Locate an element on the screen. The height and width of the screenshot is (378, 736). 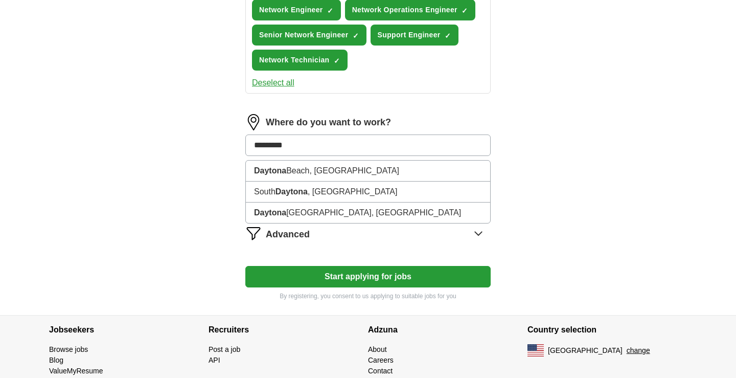
span: Network Operations Engineer is located at coordinates (405, 10).